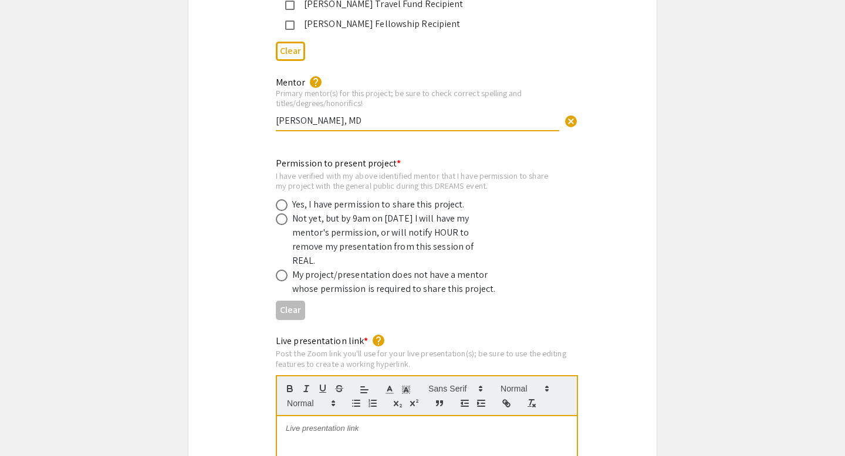  Describe the element at coordinates (321, 341) in the screenshot. I see `mat-label: Live presentation link` at that location.